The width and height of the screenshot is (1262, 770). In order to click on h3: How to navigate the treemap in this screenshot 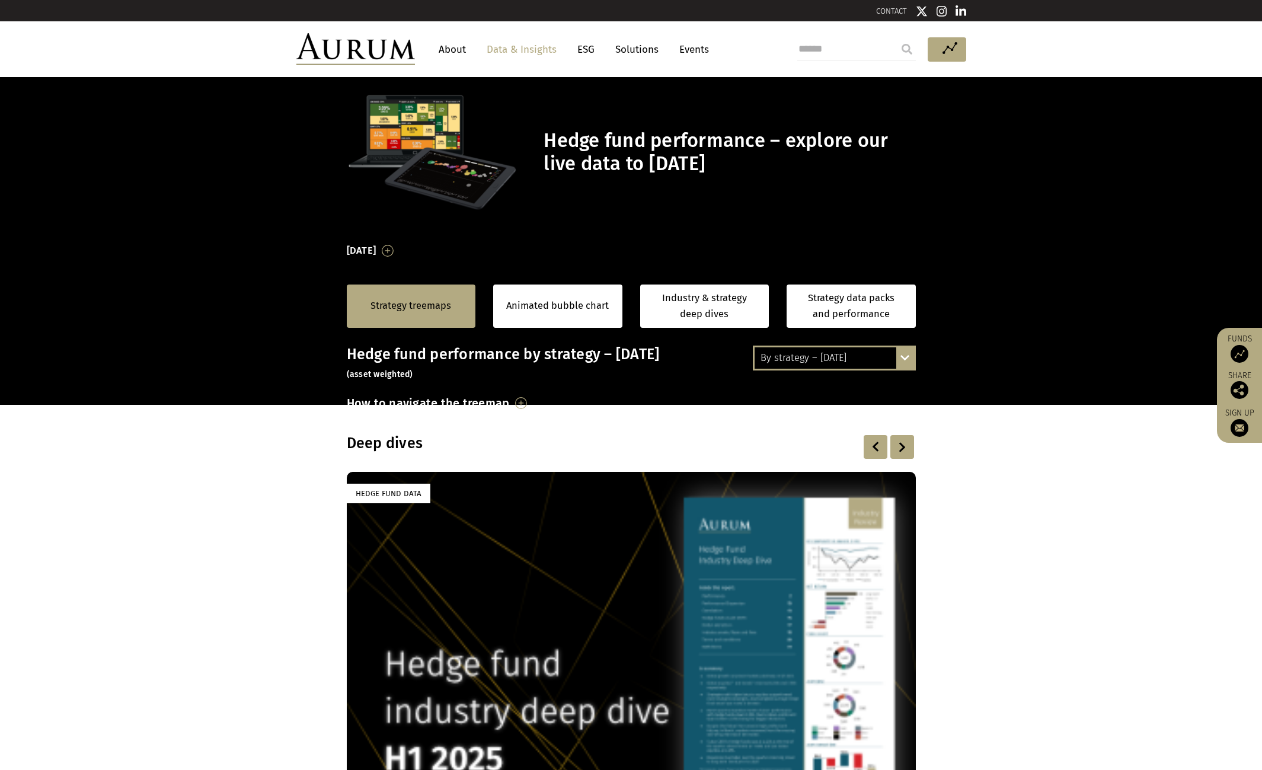, I will do `click(428, 403)`.